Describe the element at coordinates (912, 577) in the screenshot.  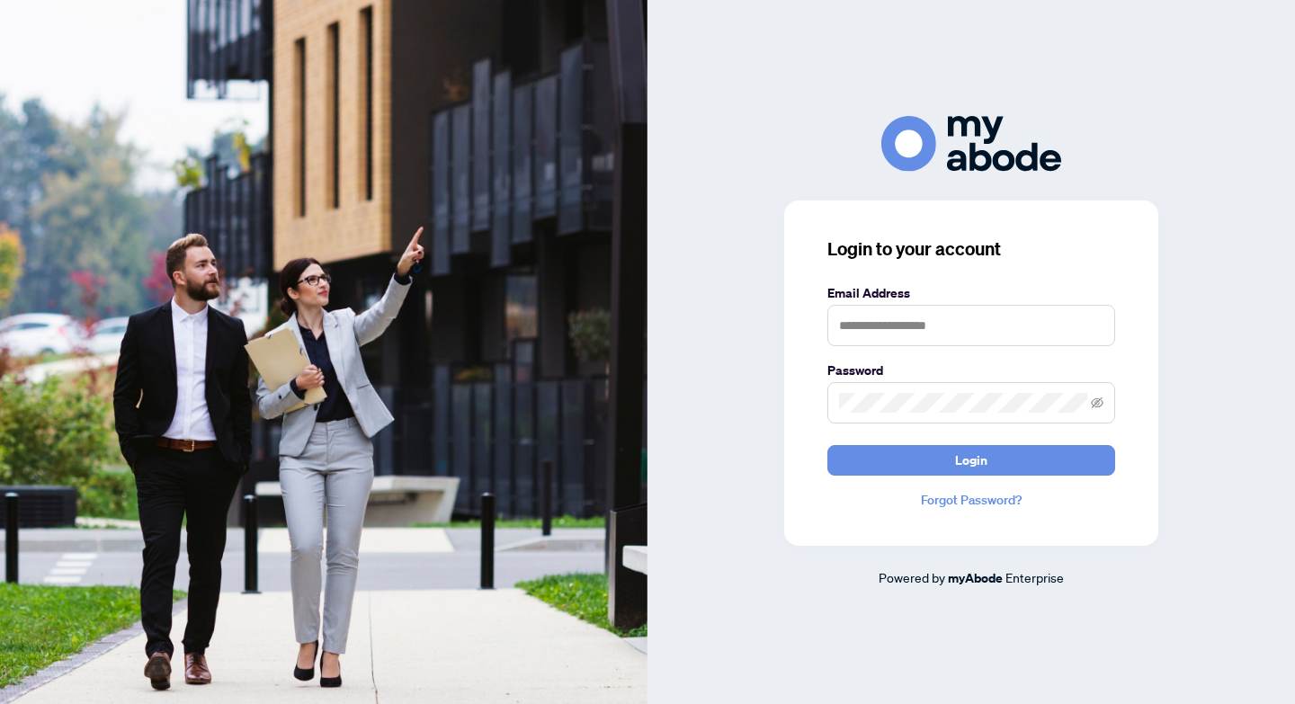
I see `span: Powered by` at that location.